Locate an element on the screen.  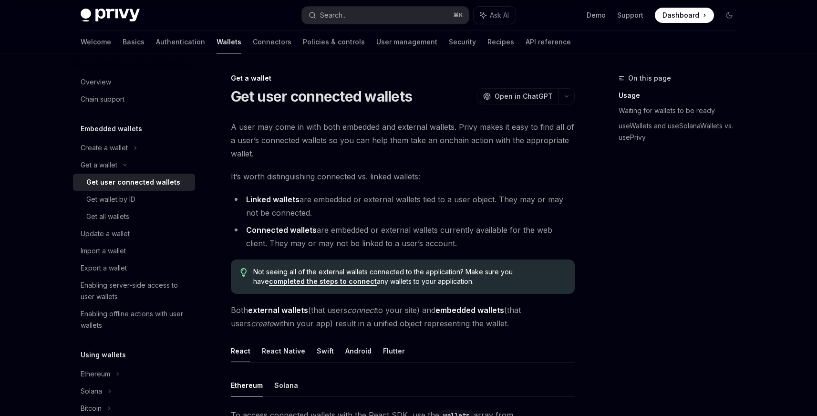
a: Basics is located at coordinates (133, 42).